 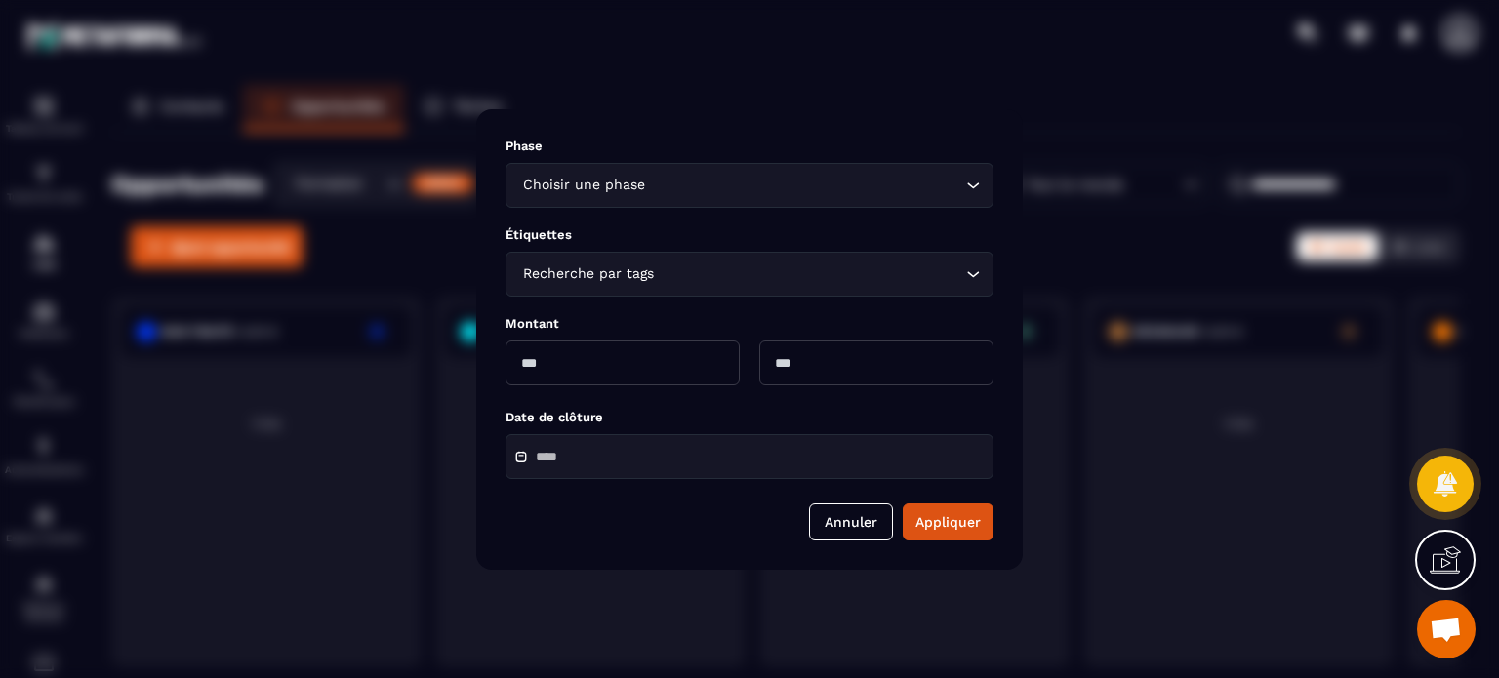 I want to click on a: Ouvrir le chat, so click(x=1446, y=629).